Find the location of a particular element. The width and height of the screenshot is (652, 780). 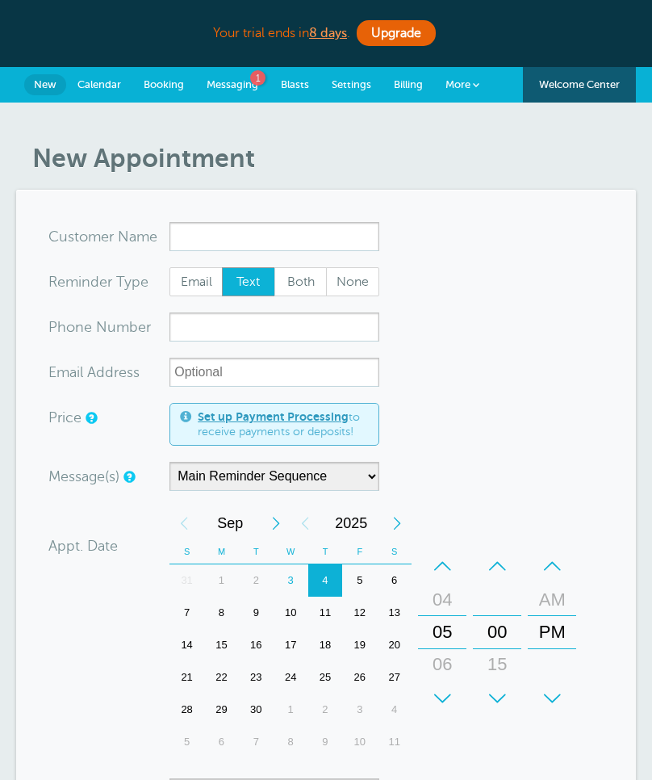

span: Email is located at coordinates (196, 282).